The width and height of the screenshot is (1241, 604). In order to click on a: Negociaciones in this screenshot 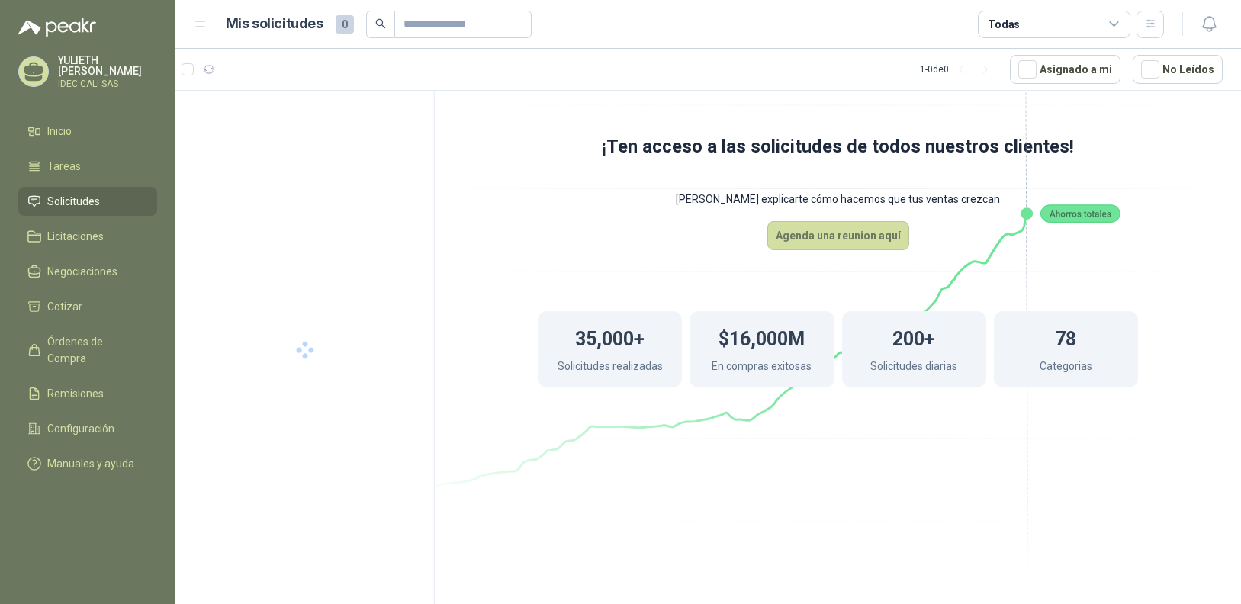, I will do `click(88, 271)`.